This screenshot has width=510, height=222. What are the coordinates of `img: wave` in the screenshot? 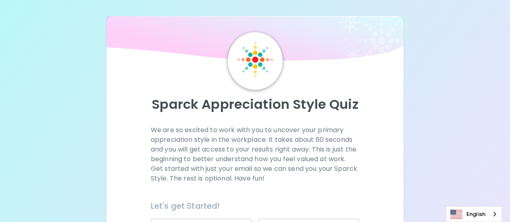 It's located at (255, 40).